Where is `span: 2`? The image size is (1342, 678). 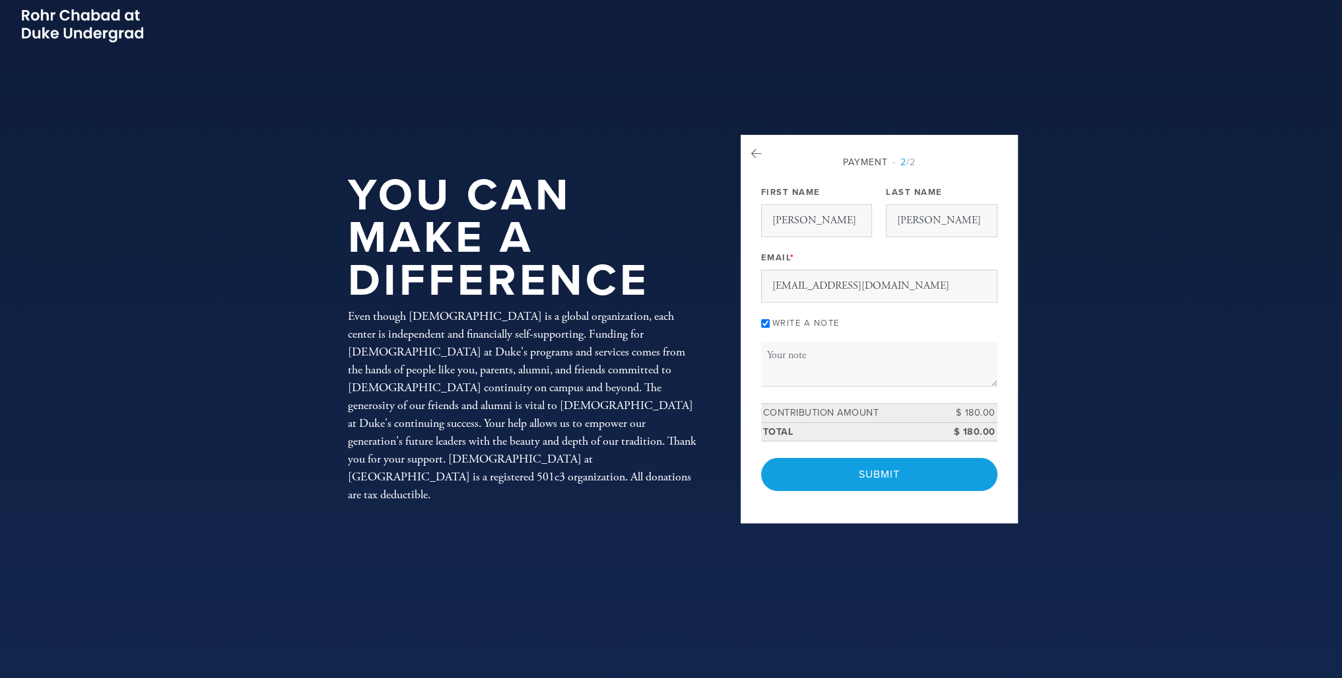
span: 2 is located at coordinates (903, 162).